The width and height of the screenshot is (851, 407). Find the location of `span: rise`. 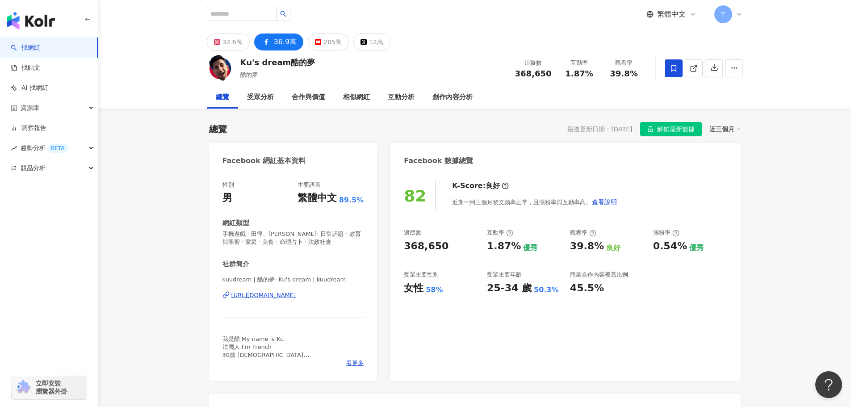

span: rise is located at coordinates (14, 148).